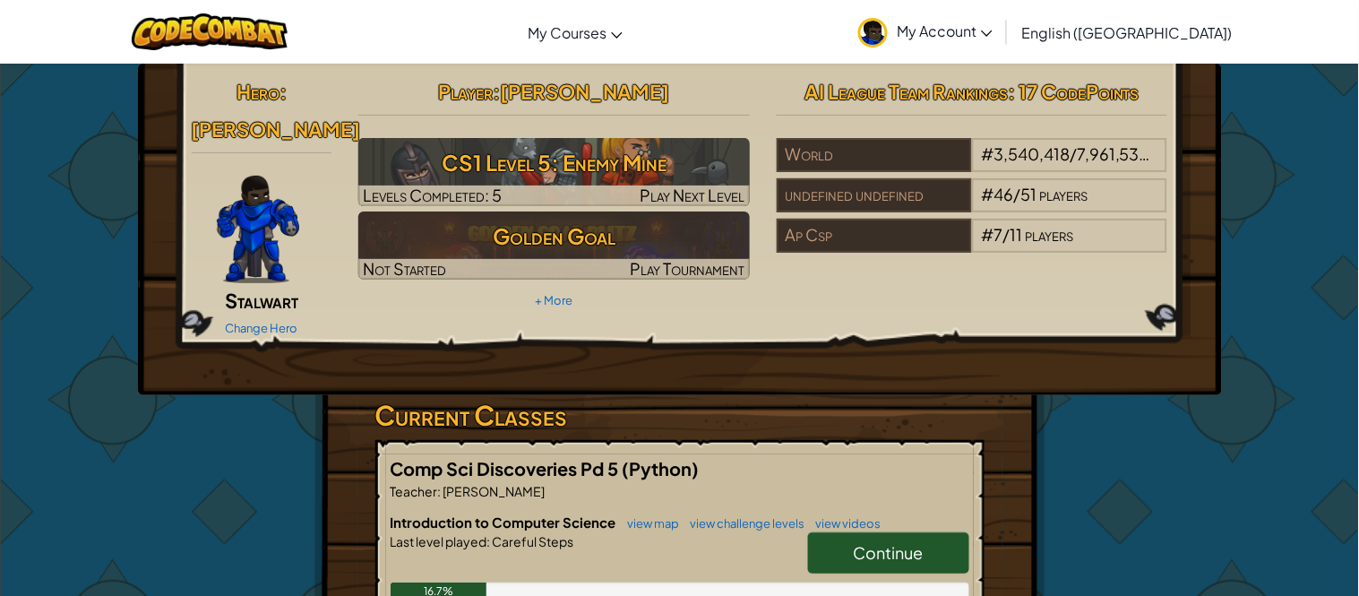 The width and height of the screenshot is (1359, 596). What do you see at coordinates (261, 328) in the screenshot?
I see `a: Change Hero` at bounding box center [261, 328].